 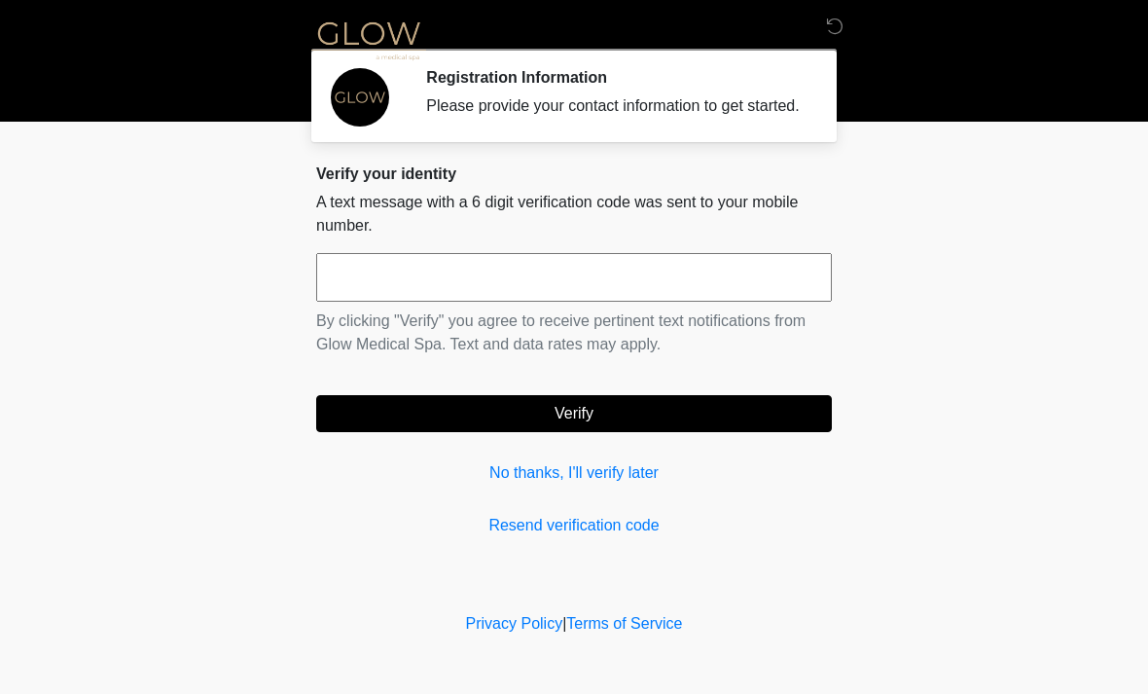 I want to click on h2: Verify your identity, so click(x=574, y=173).